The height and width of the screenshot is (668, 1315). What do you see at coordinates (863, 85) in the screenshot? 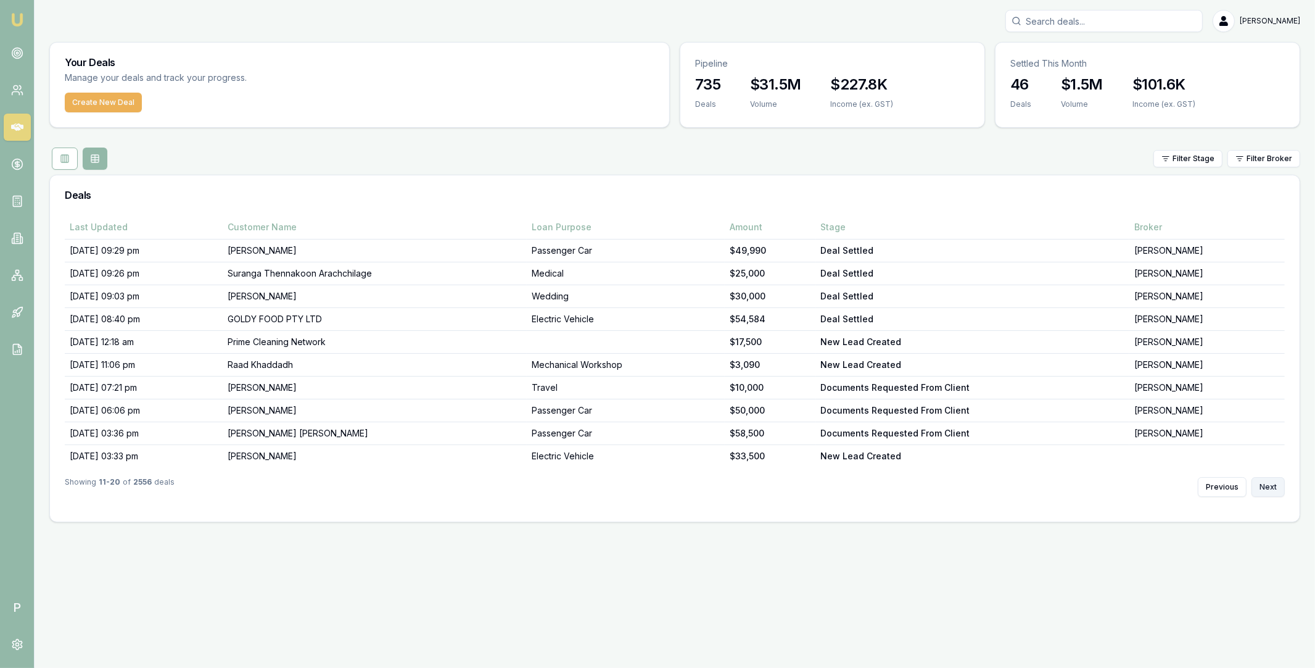
I see `h3: $227.8K` at bounding box center [863, 85].